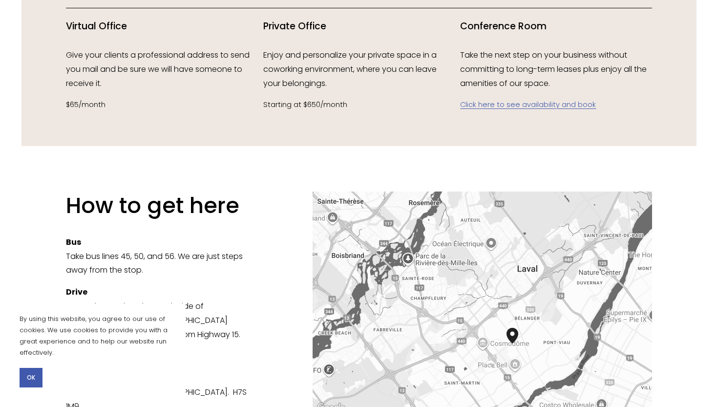 The image size is (718, 407). What do you see at coordinates (162, 105) in the screenshot?
I see `p: $65/month` at bounding box center [162, 105].